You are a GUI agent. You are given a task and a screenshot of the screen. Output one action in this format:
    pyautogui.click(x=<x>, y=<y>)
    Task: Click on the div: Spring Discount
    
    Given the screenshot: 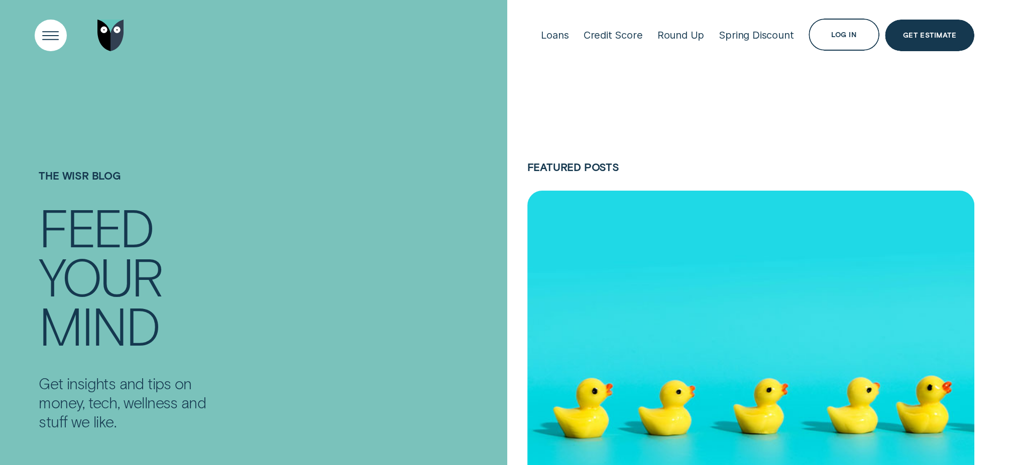 What is the action you would take?
    pyautogui.click(x=756, y=35)
    